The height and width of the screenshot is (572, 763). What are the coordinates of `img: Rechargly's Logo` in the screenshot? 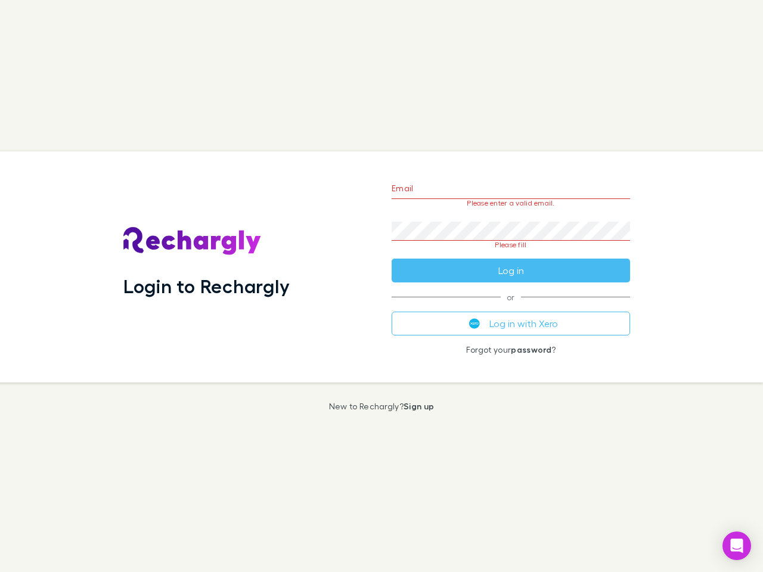 It's located at (193, 241).